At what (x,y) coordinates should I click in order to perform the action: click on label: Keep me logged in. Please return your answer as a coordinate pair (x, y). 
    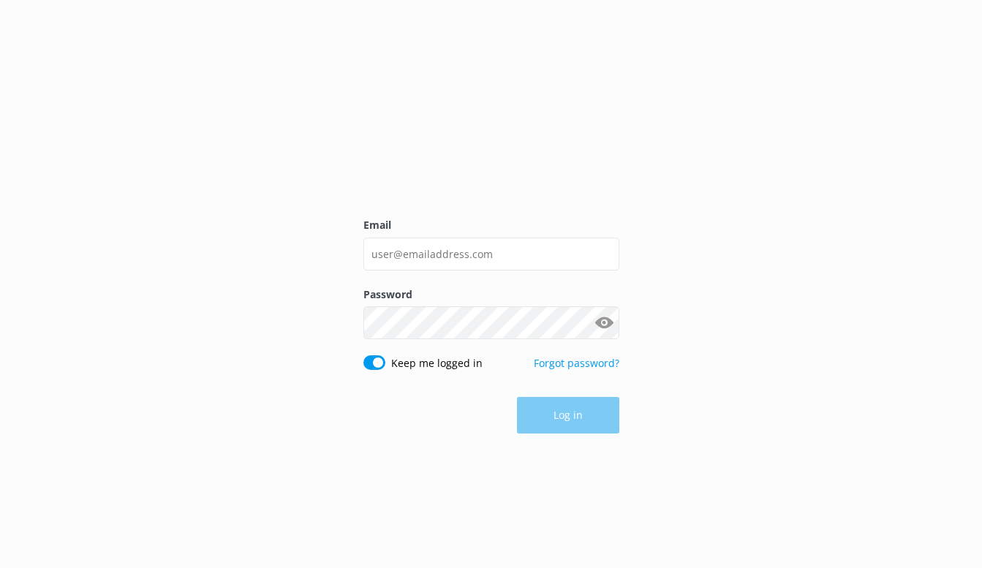
    Looking at the image, I should click on (437, 363).